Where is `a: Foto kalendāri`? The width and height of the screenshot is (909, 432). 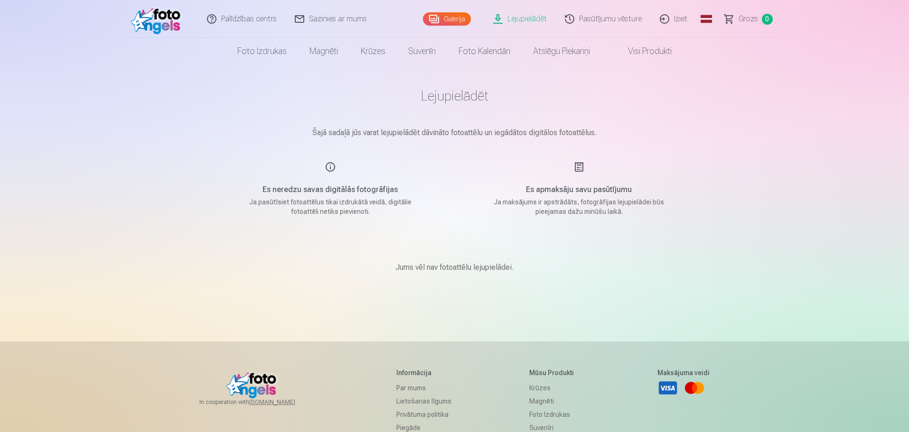 a: Foto kalendāri is located at coordinates (484, 51).